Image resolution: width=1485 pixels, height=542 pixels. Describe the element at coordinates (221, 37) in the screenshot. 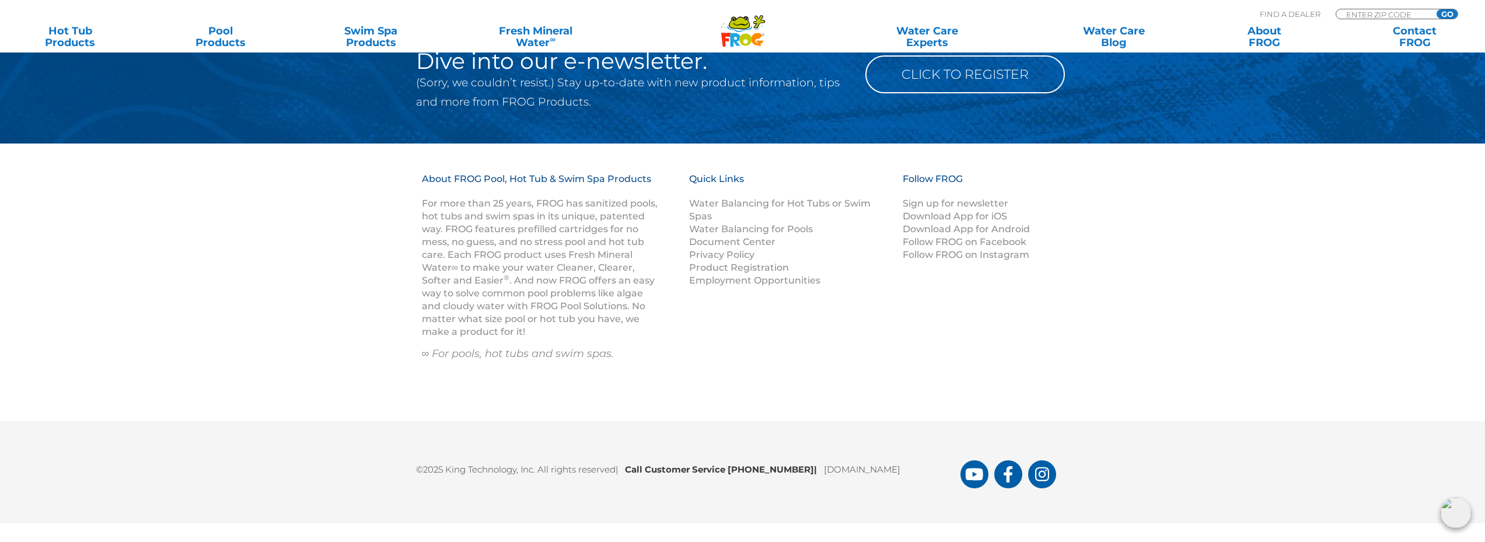

I see `a: PoolProducts` at that location.